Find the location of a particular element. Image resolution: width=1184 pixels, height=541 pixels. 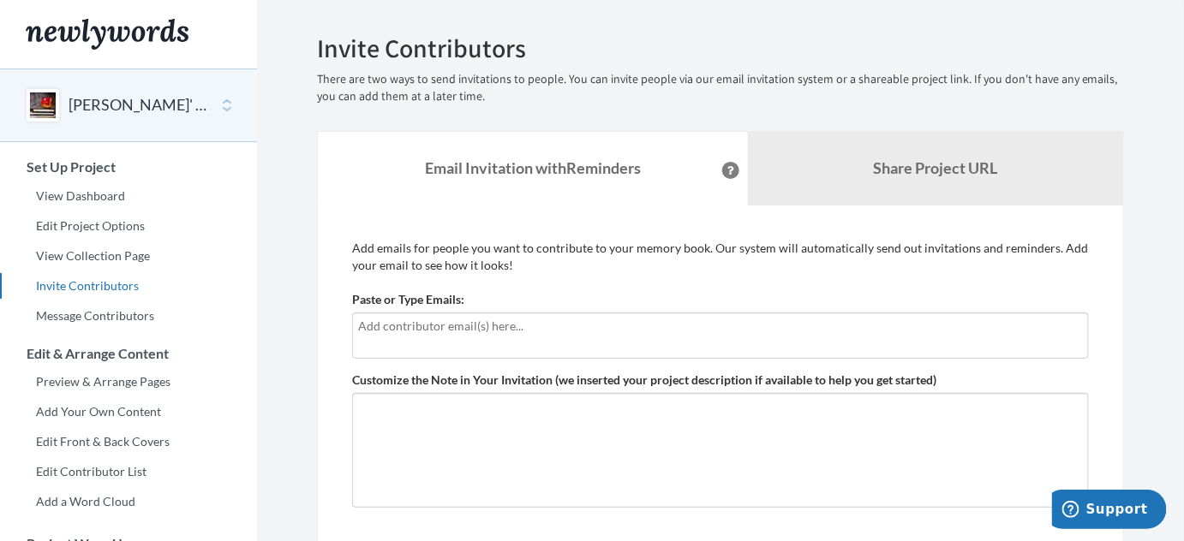

img: Newlywords logo is located at coordinates (107, 34).